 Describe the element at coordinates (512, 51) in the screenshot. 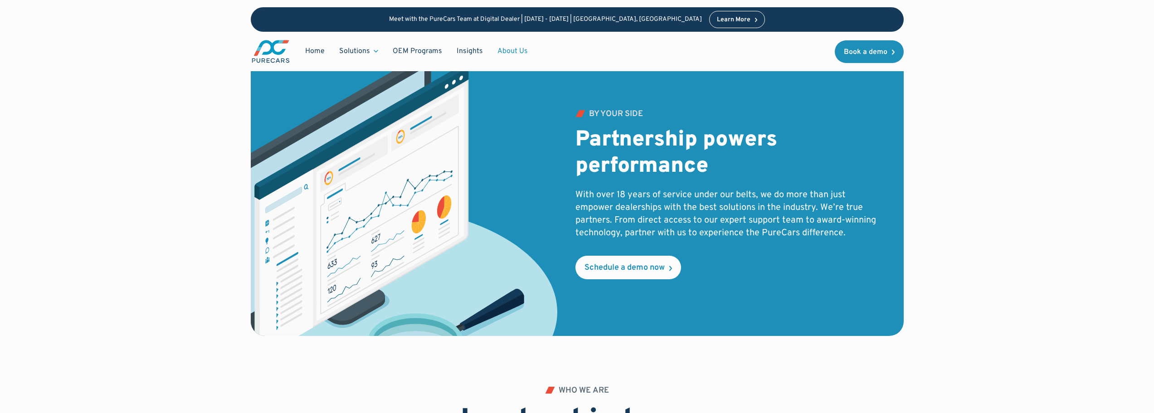

I see `a: About Us` at that location.